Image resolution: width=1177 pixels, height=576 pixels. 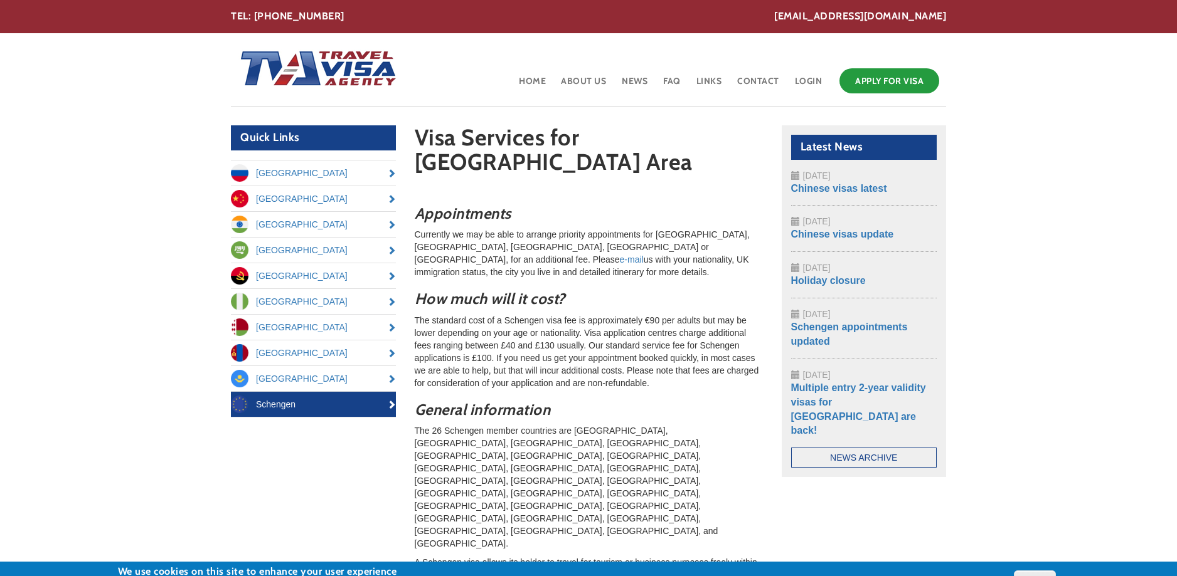 What do you see at coordinates (490, 299) in the screenshot?
I see `em: How much will it cost?` at bounding box center [490, 299].